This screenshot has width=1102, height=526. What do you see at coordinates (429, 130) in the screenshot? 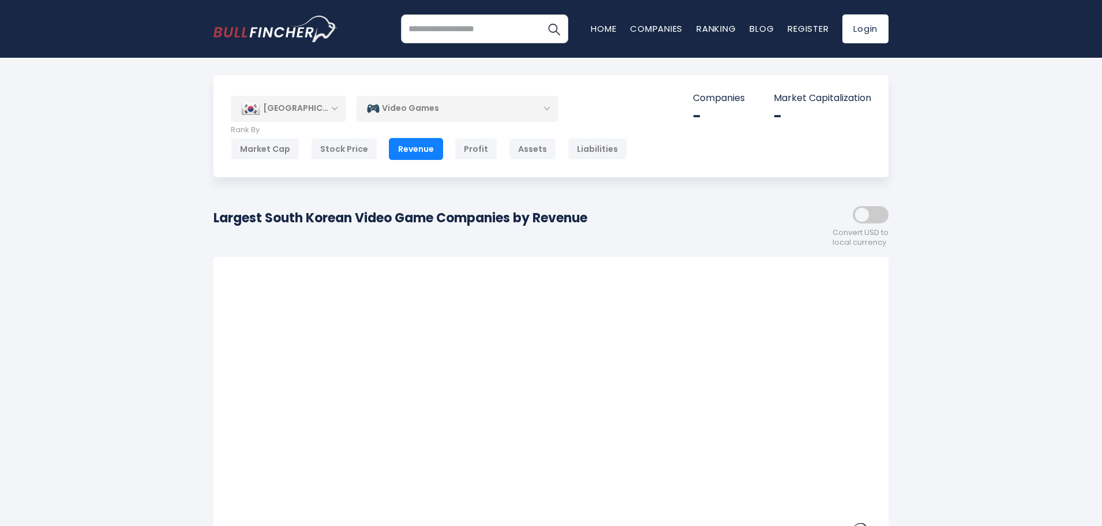
I see `p: Rank By` at bounding box center [429, 130].